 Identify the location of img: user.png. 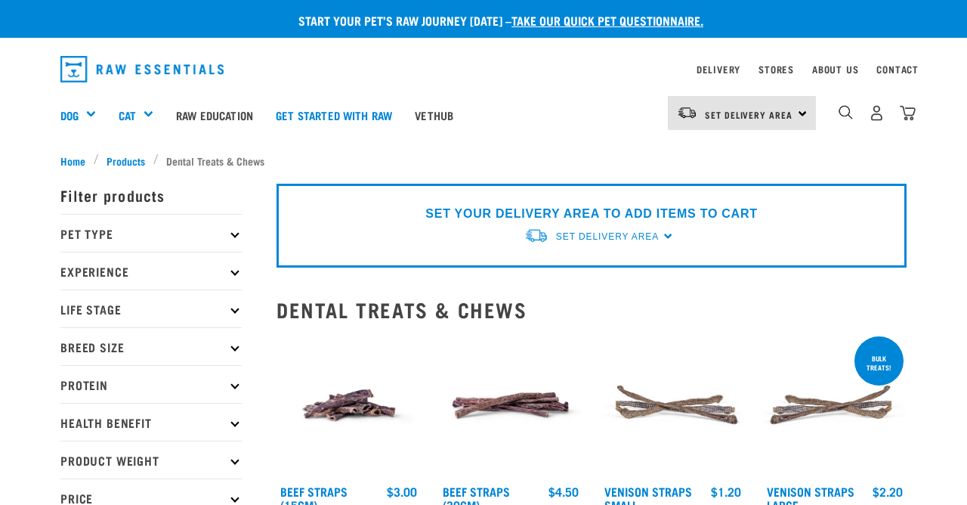
(876, 113).